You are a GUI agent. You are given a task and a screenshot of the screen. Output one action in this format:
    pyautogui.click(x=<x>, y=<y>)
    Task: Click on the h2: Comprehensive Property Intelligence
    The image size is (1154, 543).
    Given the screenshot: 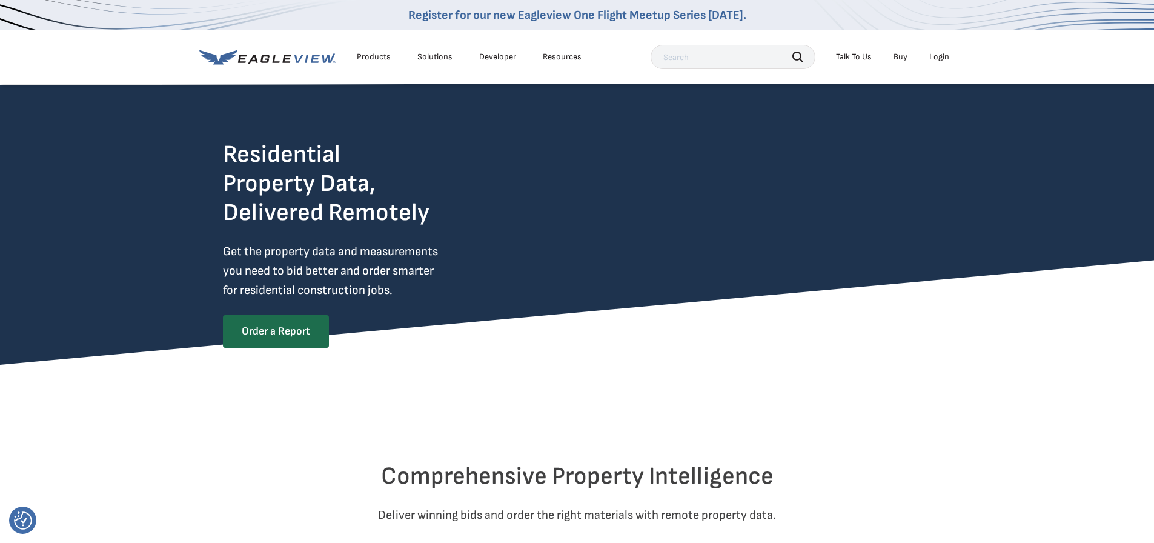 What is the action you would take?
    pyautogui.click(x=577, y=476)
    